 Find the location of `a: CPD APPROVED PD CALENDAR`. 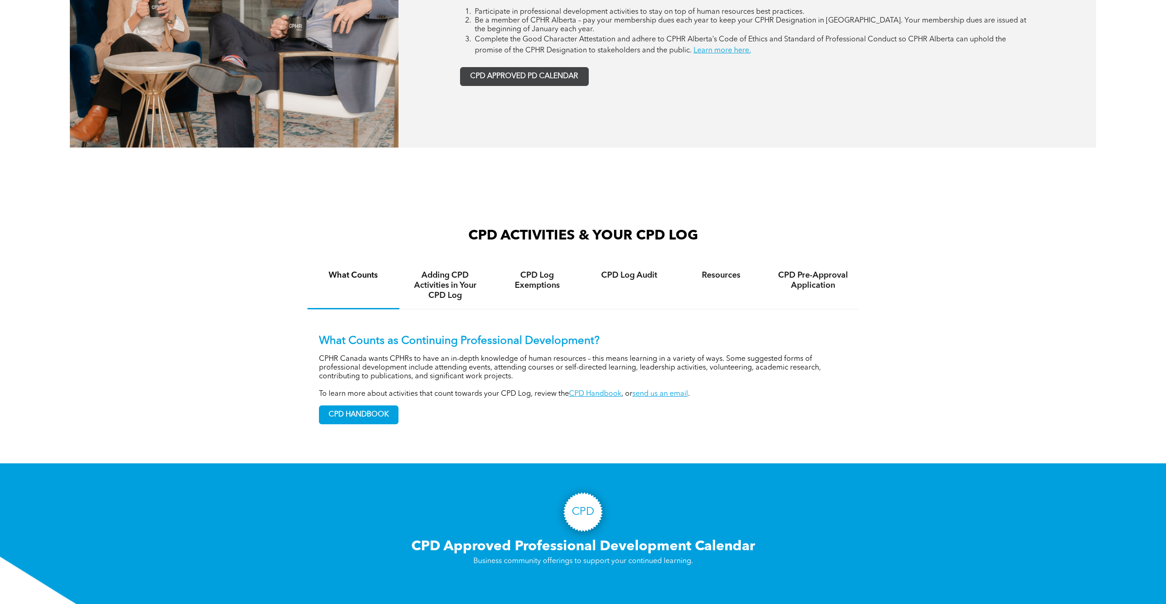

a: CPD APPROVED PD CALENDAR is located at coordinates (524, 76).